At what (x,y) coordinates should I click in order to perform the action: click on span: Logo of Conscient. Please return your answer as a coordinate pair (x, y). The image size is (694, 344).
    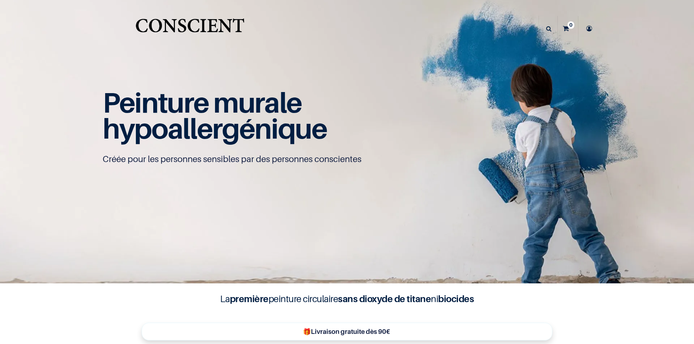
    Looking at the image, I should click on (190, 29).